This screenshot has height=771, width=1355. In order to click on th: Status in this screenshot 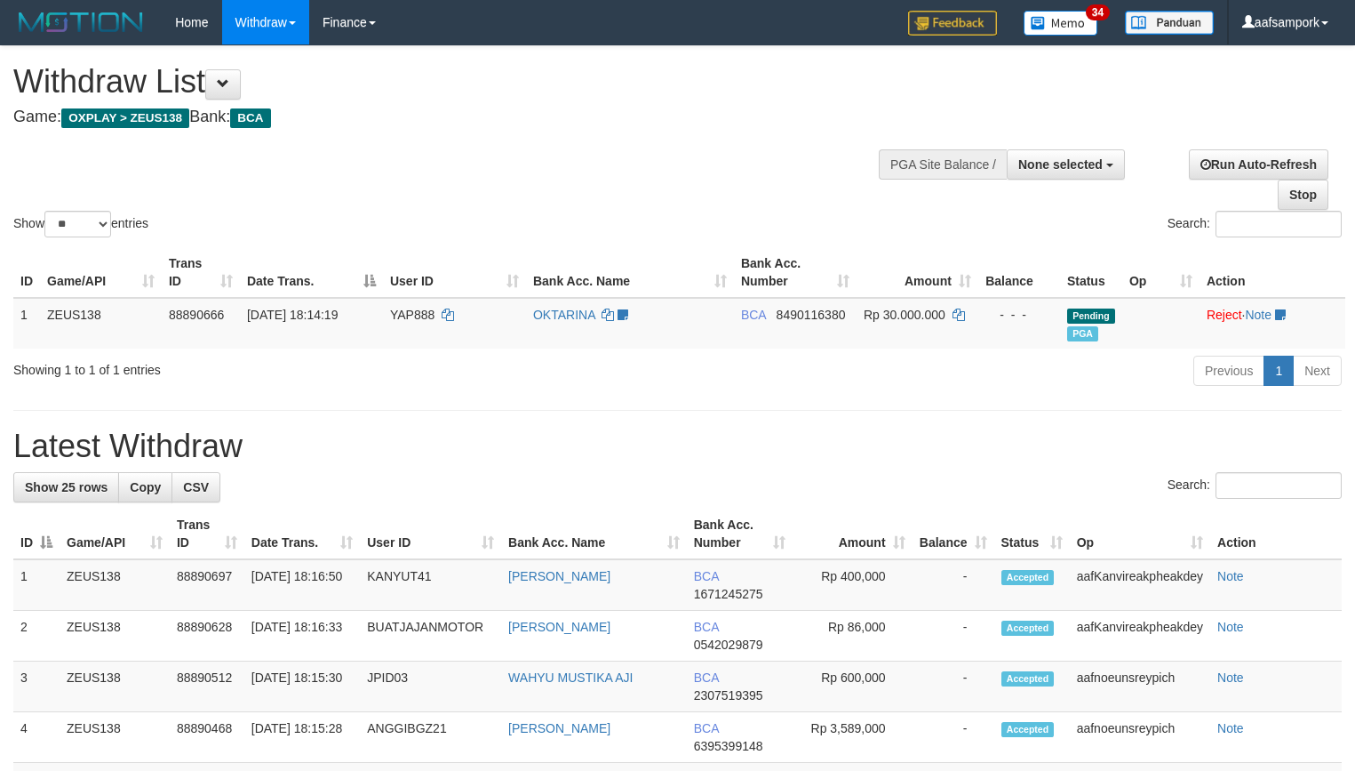, I will do `click(1091, 272)`.